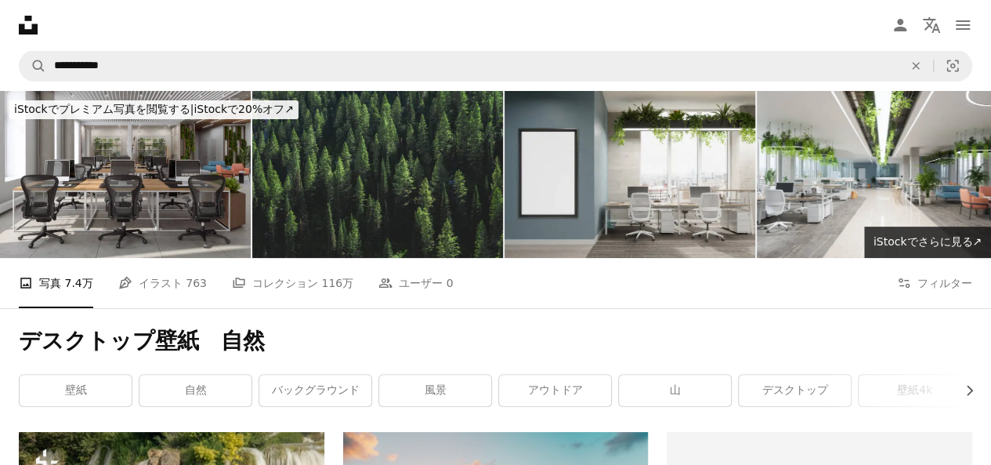  I want to click on a: デスクトップ, so click(795, 390).